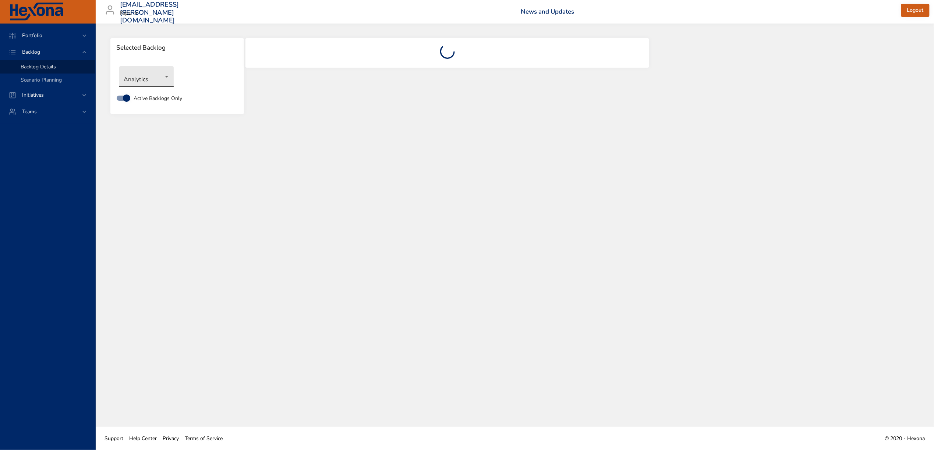  Describe the element at coordinates (114, 438) in the screenshot. I see `a: Support` at that location.